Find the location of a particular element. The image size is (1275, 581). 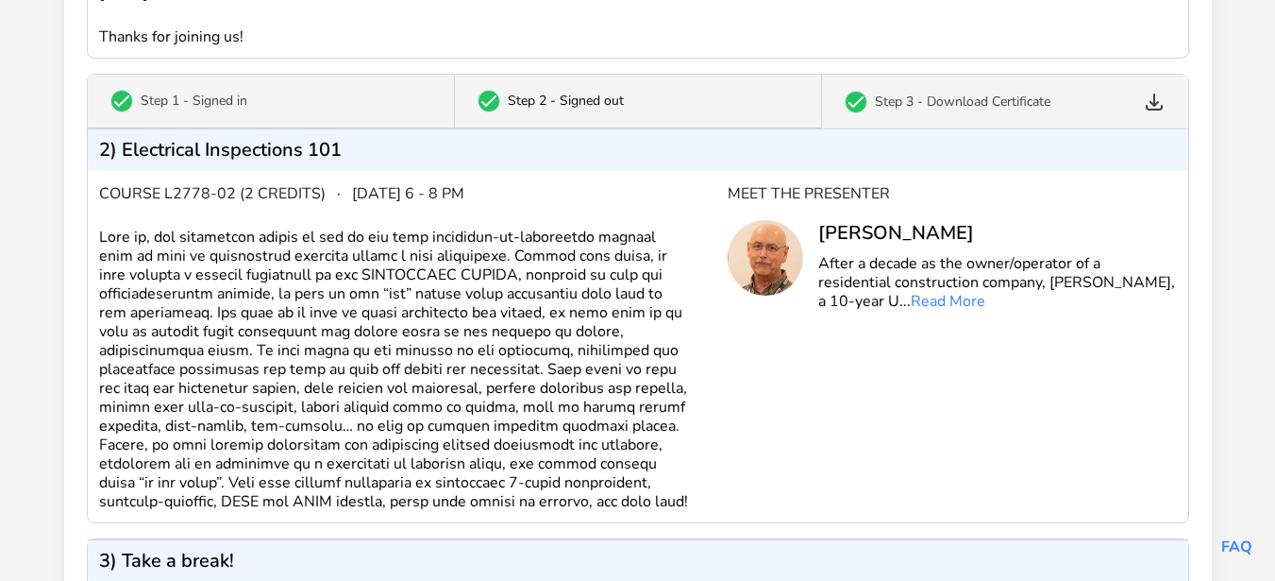

div: Thanks for joining us! is located at coordinates (414, 37).